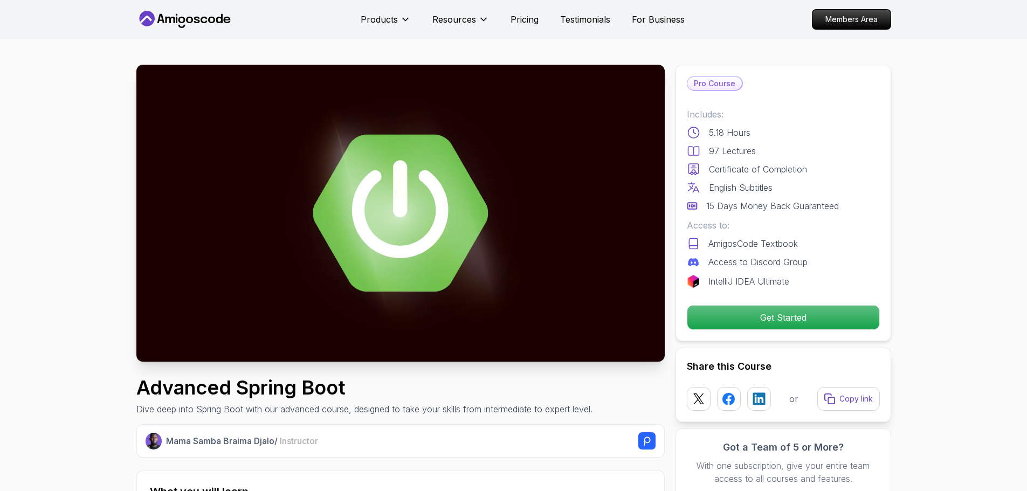 The width and height of the screenshot is (1027, 491). I want to click on p: Members Area, so click(851, 19).